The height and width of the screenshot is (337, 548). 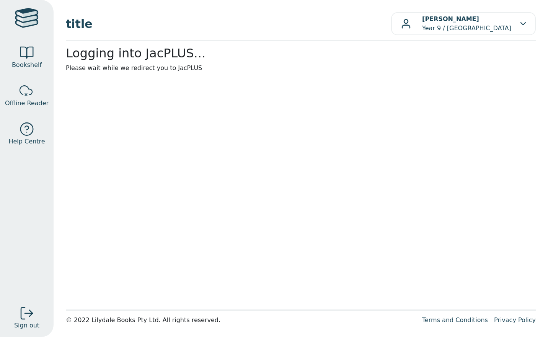 What do you see at coordinates (241, 320) in the screenshot?
I see `div: © 2022 Lilydale Books Pty Ltd. All rights reserved.` at bounding box center [241, 320].